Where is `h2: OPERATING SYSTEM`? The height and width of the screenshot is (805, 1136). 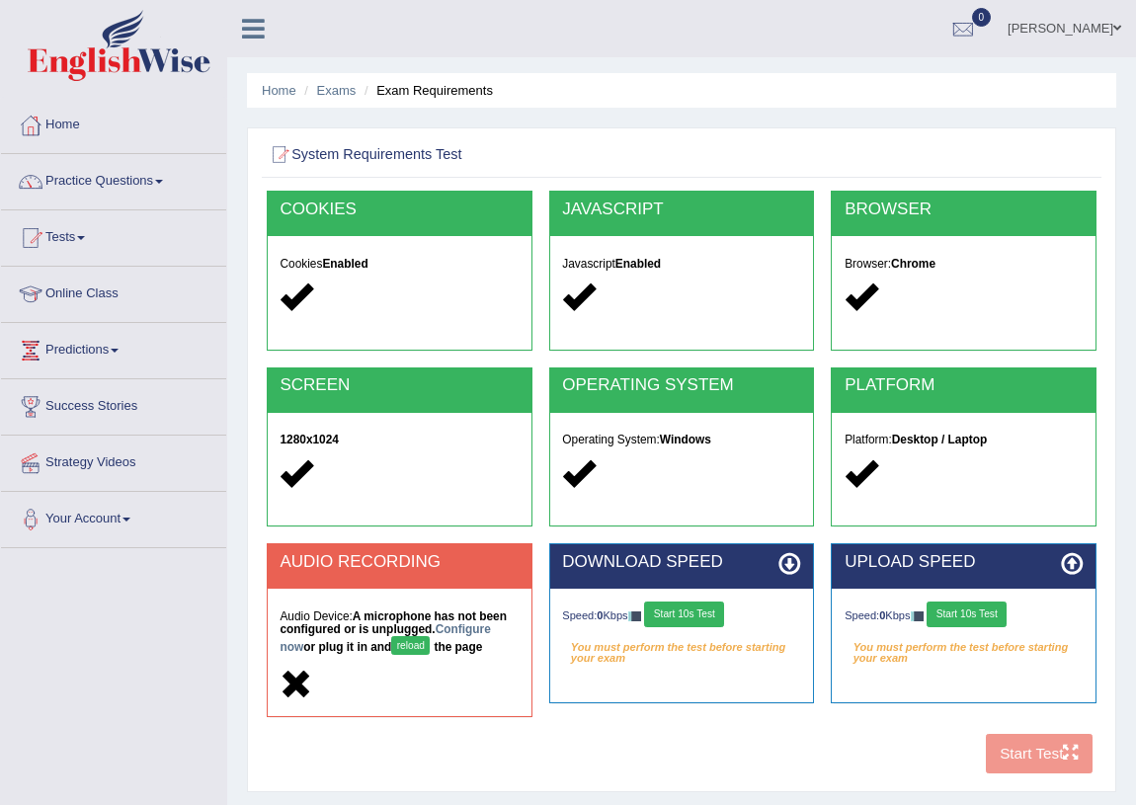
h2: OPERATING SYSTEM is located at coordinates (680, 385).